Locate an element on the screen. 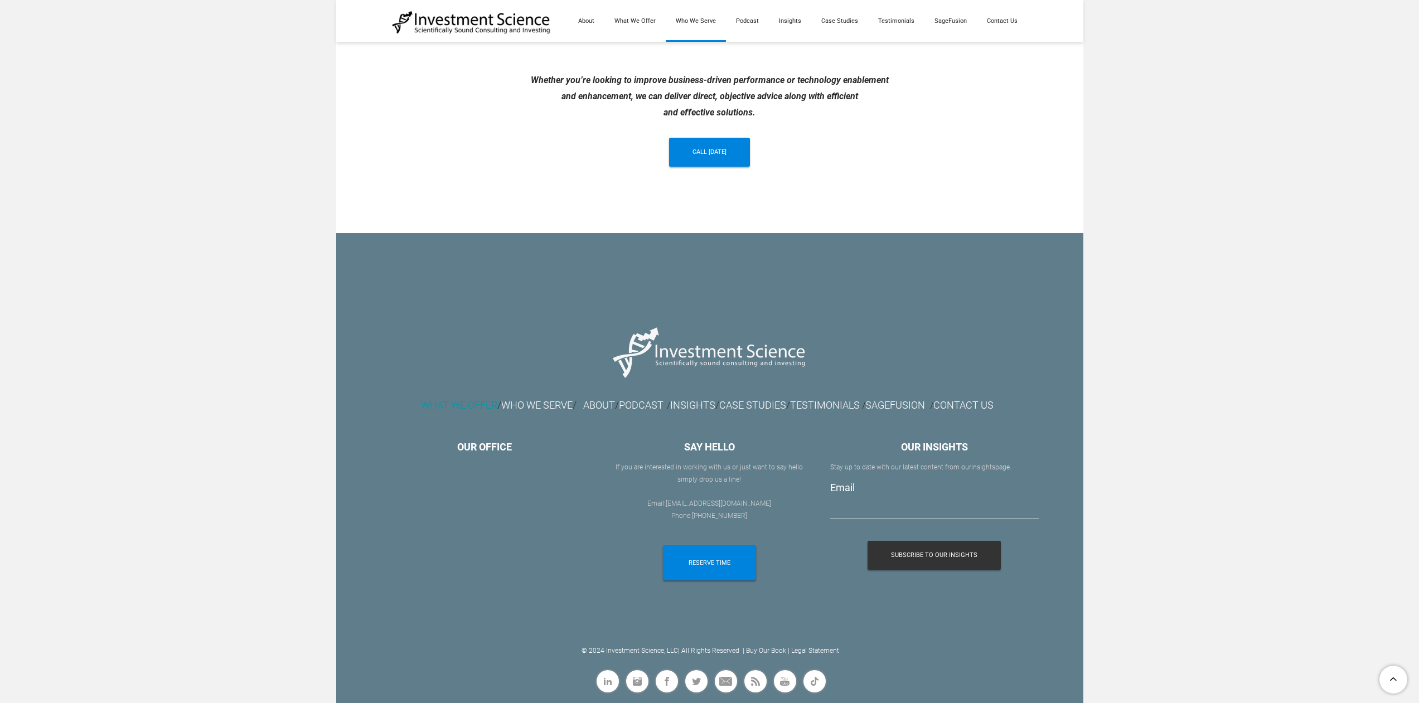  font: OUR OFFICE is located at coordinates (484, 446).